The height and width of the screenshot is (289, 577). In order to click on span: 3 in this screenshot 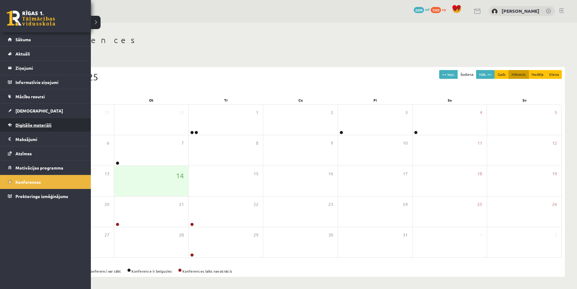, I will do `click(407, 112)`.